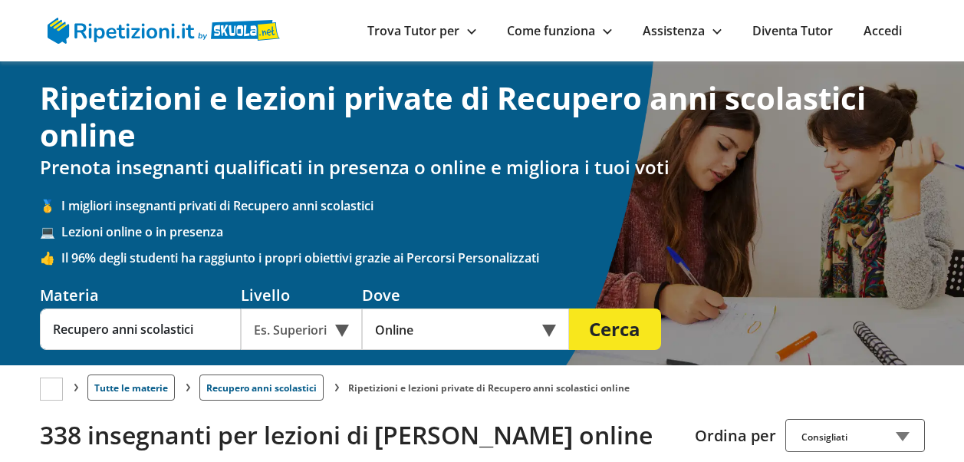  I want to click on label: Ordina per, so click(735, 435).